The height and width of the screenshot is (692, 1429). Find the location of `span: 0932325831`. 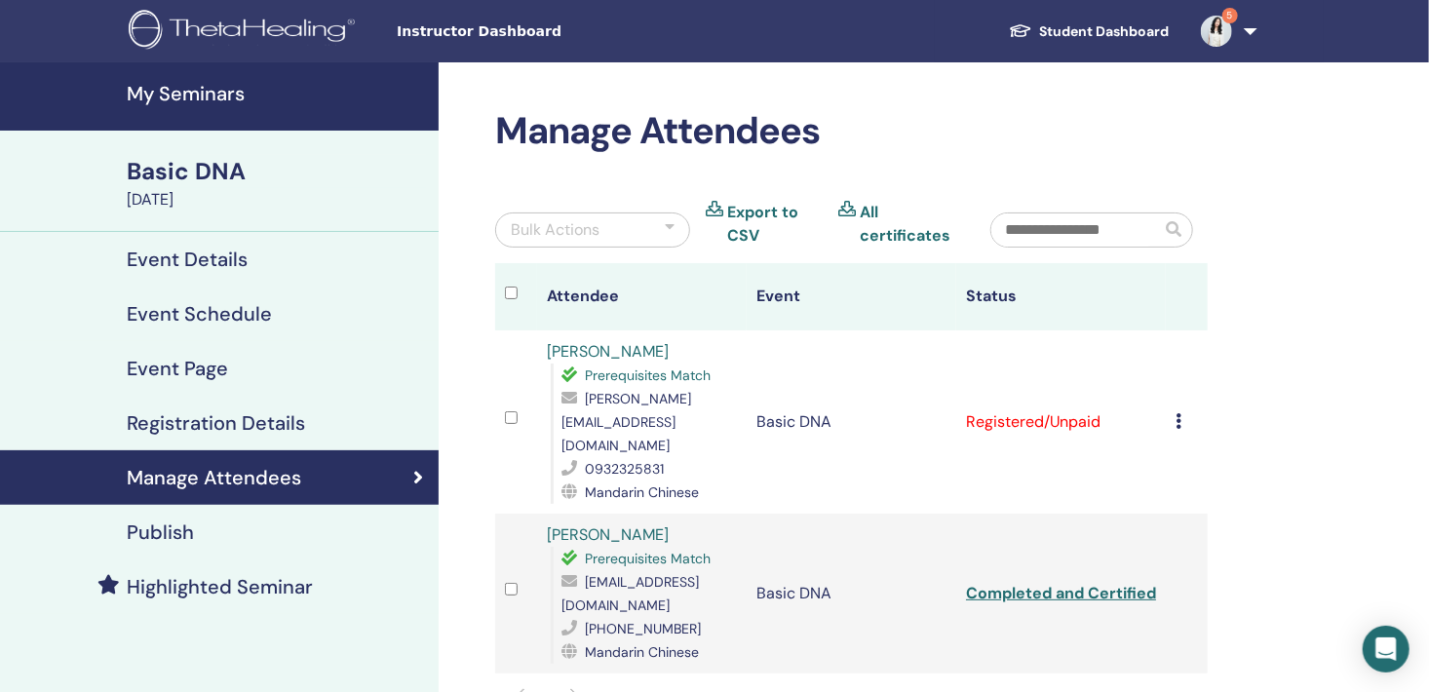

span: 0932325831 is located at coordinates (624, 469).